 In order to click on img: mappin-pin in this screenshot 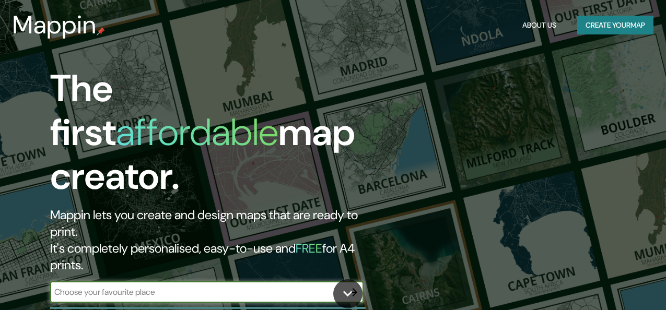, I will do `click(101, 31)`.